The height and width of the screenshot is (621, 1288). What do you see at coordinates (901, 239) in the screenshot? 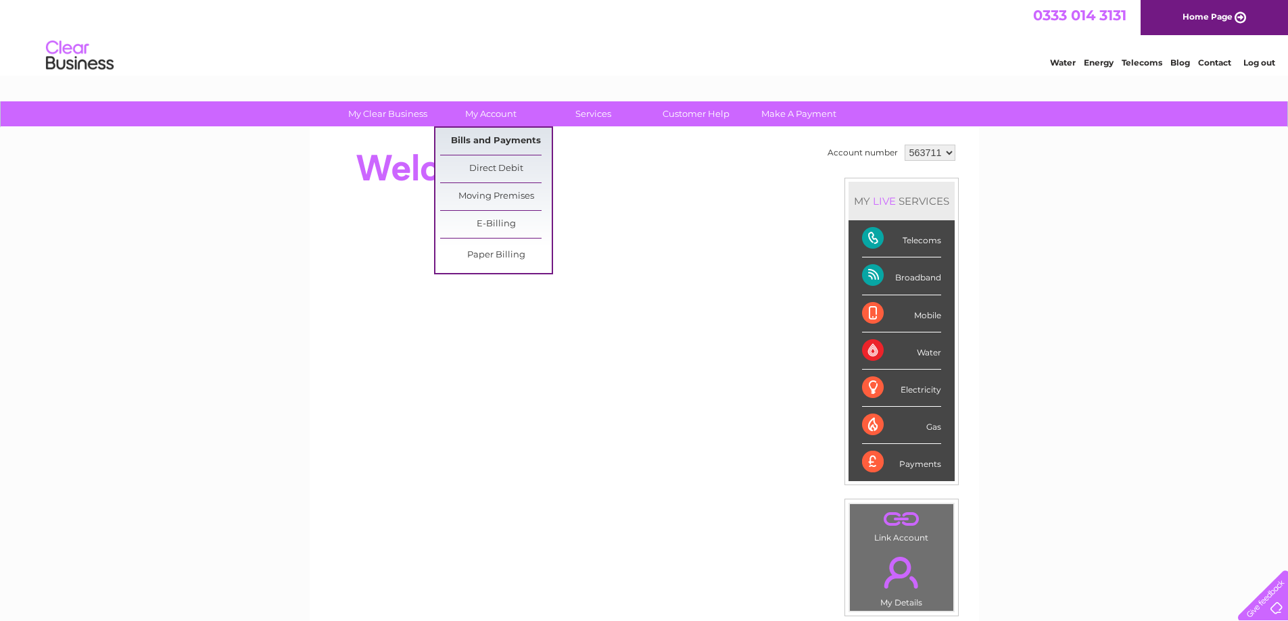
I see `div: Telecoms` at bounding box center [901, 239].